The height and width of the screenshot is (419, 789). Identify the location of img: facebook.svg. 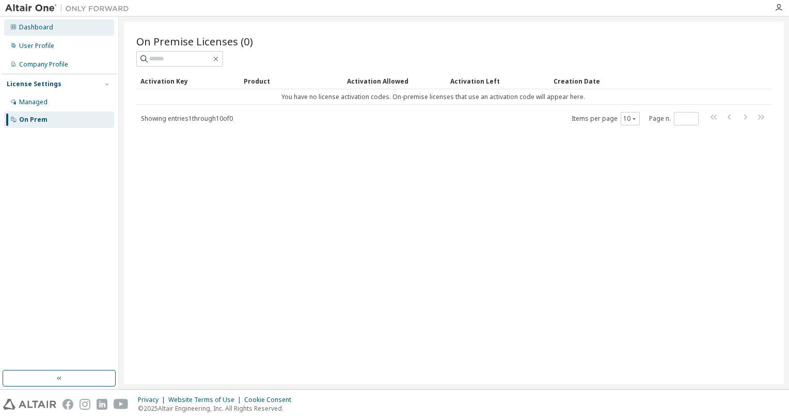
(68, 404).